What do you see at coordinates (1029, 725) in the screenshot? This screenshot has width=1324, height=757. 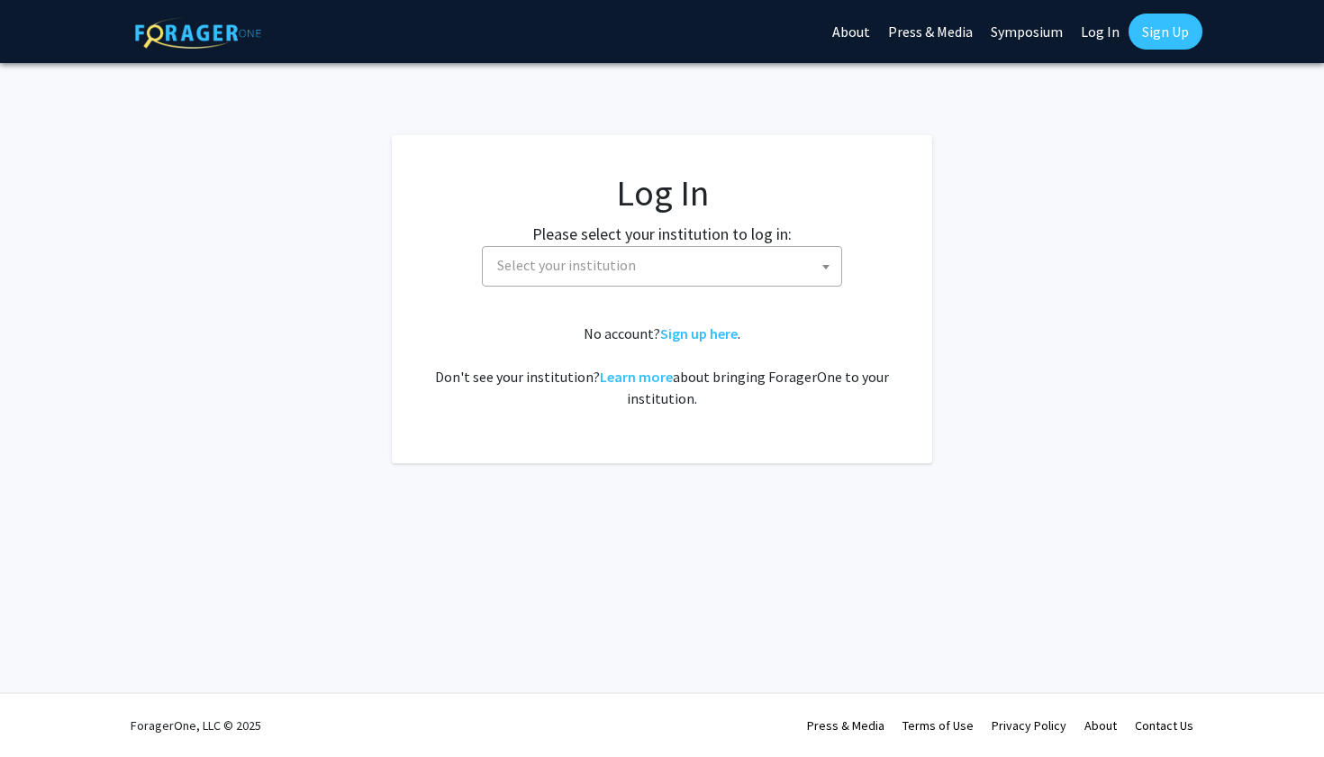 I see `a: Privacy Policy` at bounding box center [1029, 725].